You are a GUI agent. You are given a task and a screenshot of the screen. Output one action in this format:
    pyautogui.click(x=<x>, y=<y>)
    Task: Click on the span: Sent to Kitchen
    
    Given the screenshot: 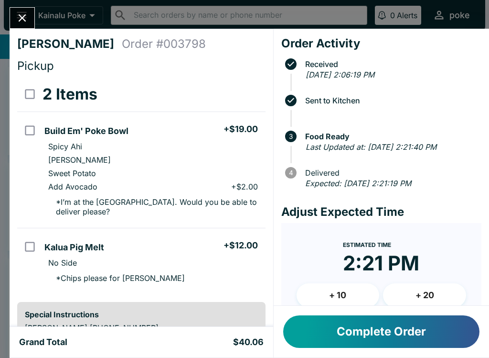 What is the action you would take?
    pyautogui.click(x=391, y=100)
    